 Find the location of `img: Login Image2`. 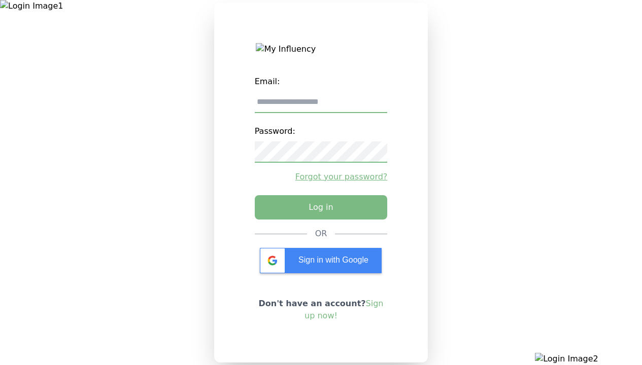

img: Login Image2 is located at coordinates (588, 359).